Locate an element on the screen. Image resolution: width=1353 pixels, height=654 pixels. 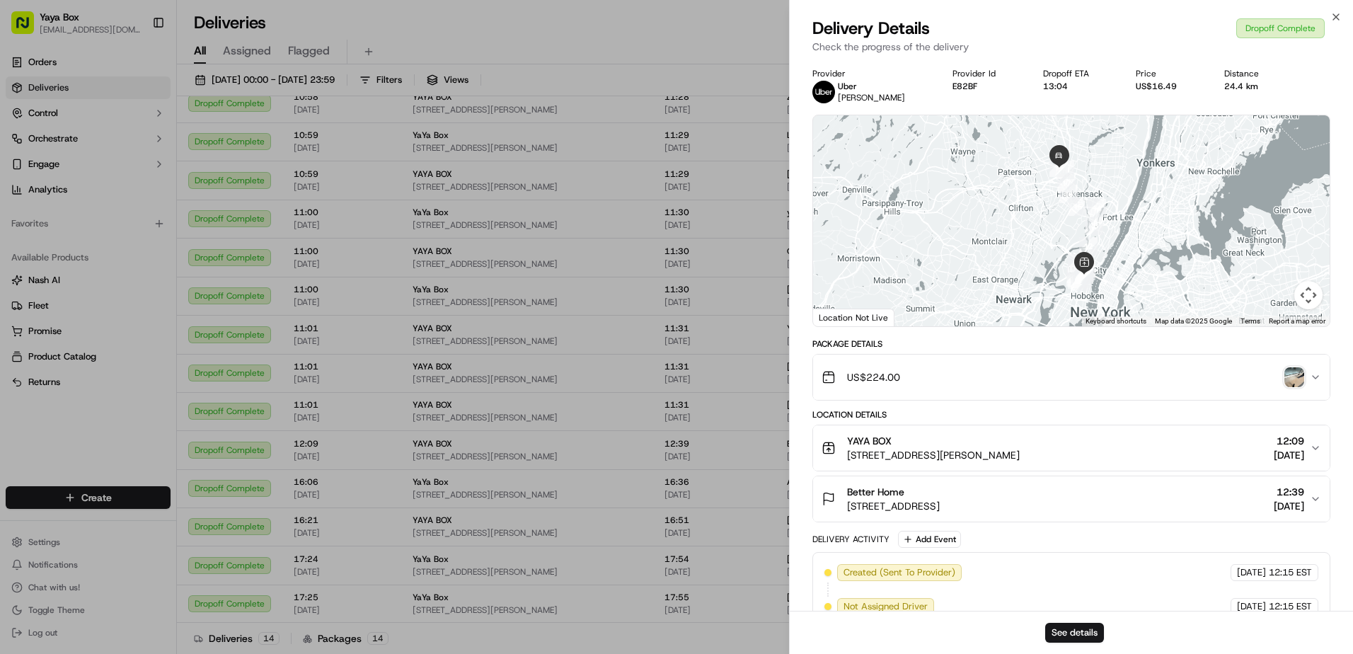
span: 8月14日 is located at coordinates (130, 263).